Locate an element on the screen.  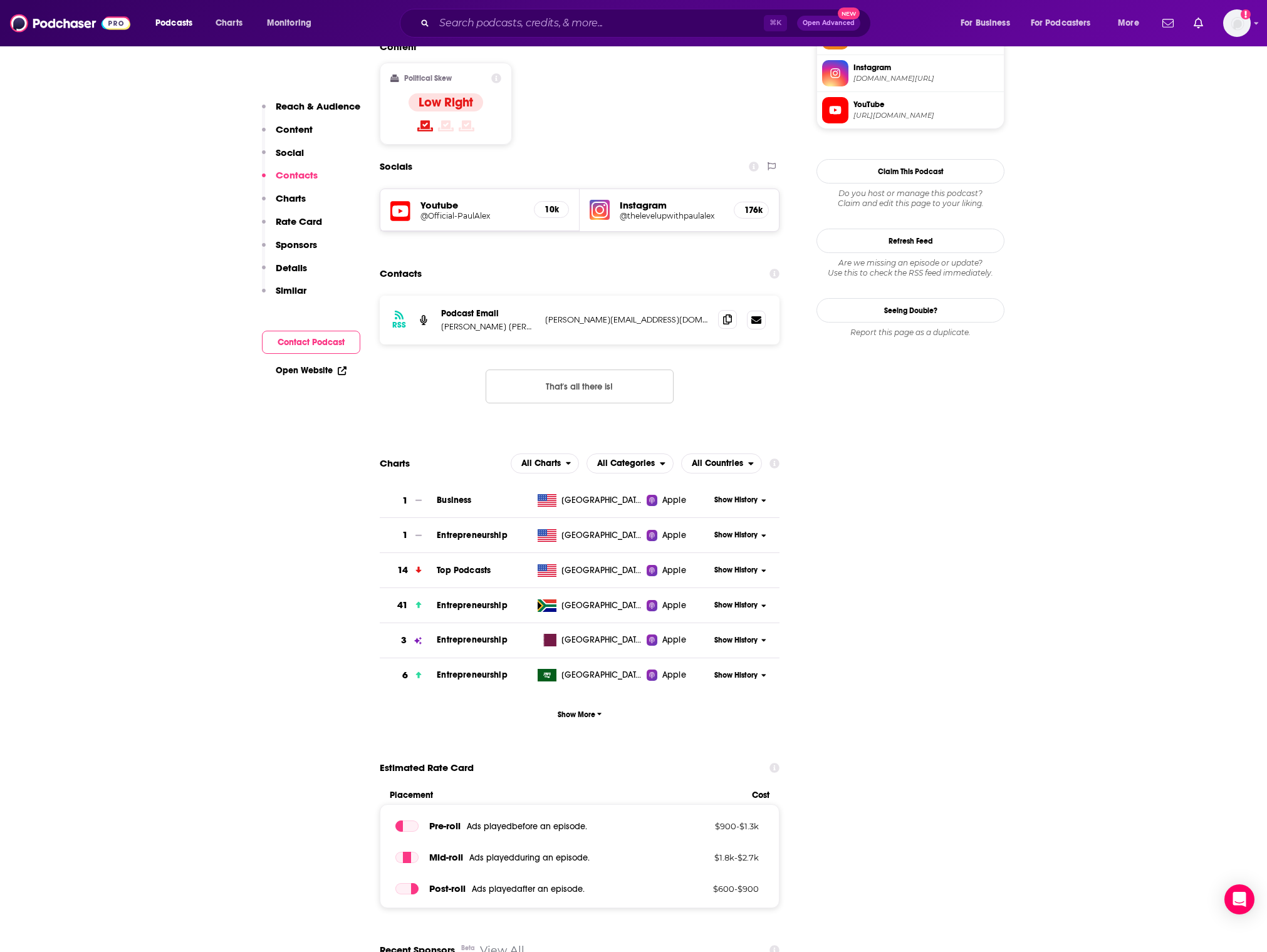
a: Seeing Double? is located at coordinates (911, 310).